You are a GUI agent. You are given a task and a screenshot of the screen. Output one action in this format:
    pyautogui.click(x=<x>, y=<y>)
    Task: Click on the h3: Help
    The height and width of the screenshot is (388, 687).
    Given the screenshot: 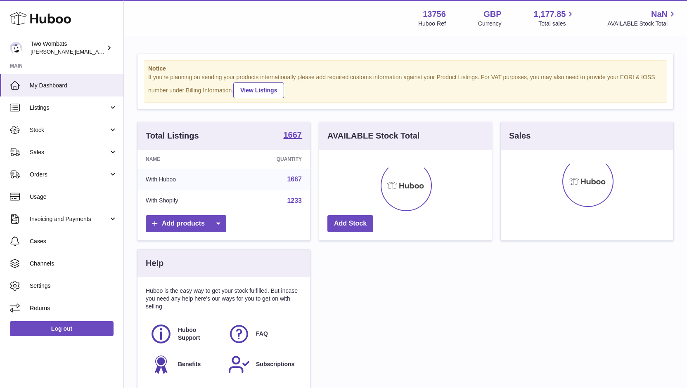 What is the action you would take?
    pyautogui.click(x=154, y=263)
    